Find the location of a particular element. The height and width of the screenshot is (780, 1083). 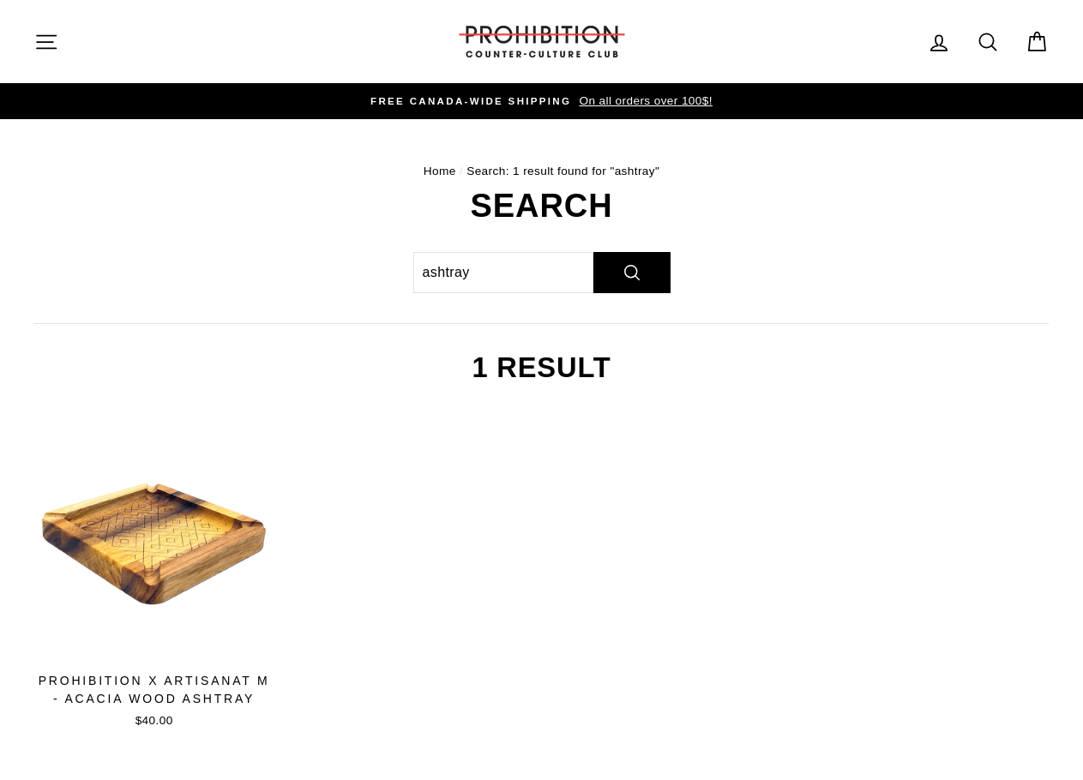

a: Home is located at coordinates (440, 171).